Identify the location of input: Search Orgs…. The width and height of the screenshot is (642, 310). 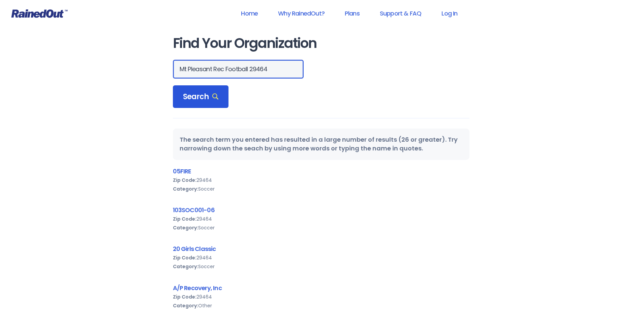
(238, 69).